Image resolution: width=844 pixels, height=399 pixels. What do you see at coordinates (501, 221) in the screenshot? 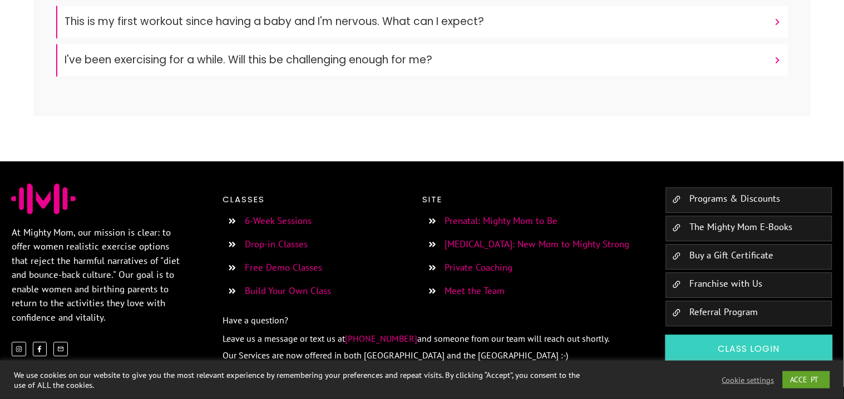
I see `a: Prenatal: Mighty Mom to Be` at bounding box center [501, 221].